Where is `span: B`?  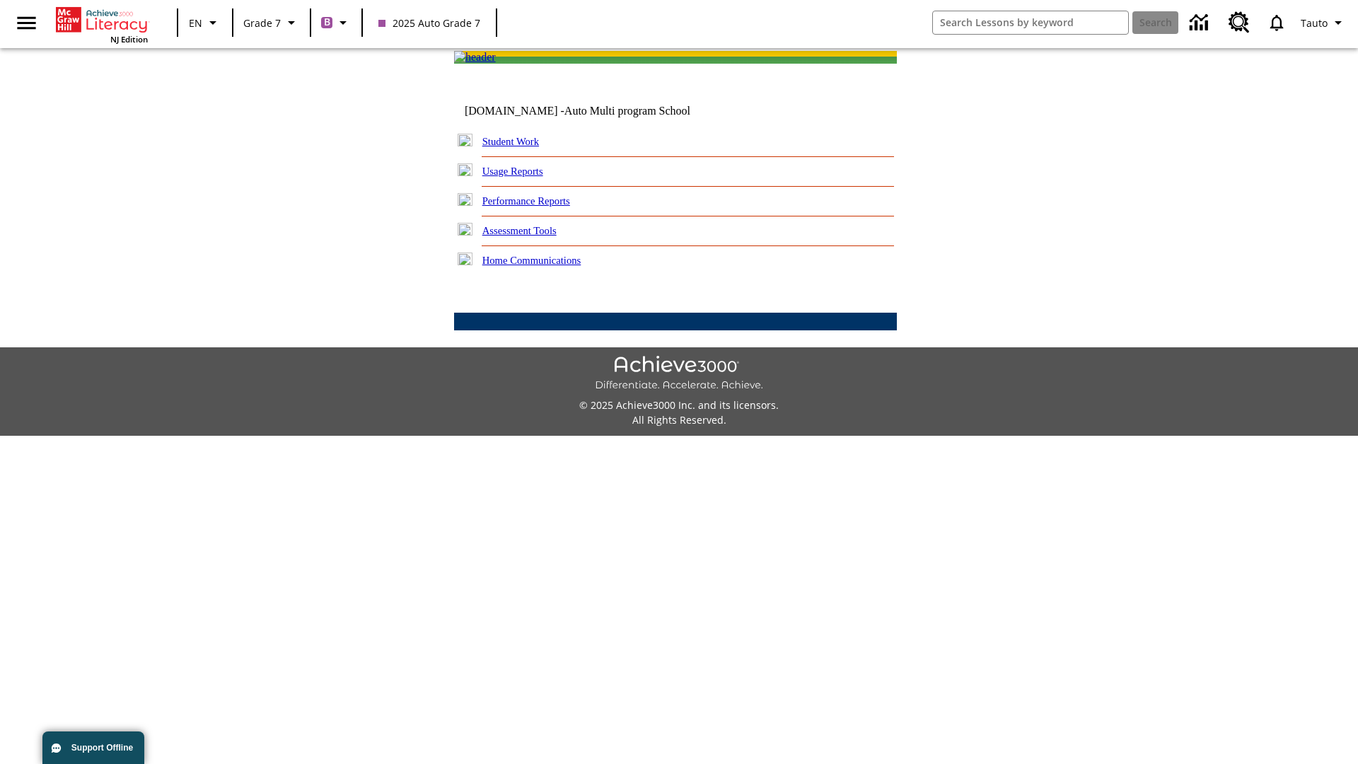
span: B is located at coordinates (327, 22).